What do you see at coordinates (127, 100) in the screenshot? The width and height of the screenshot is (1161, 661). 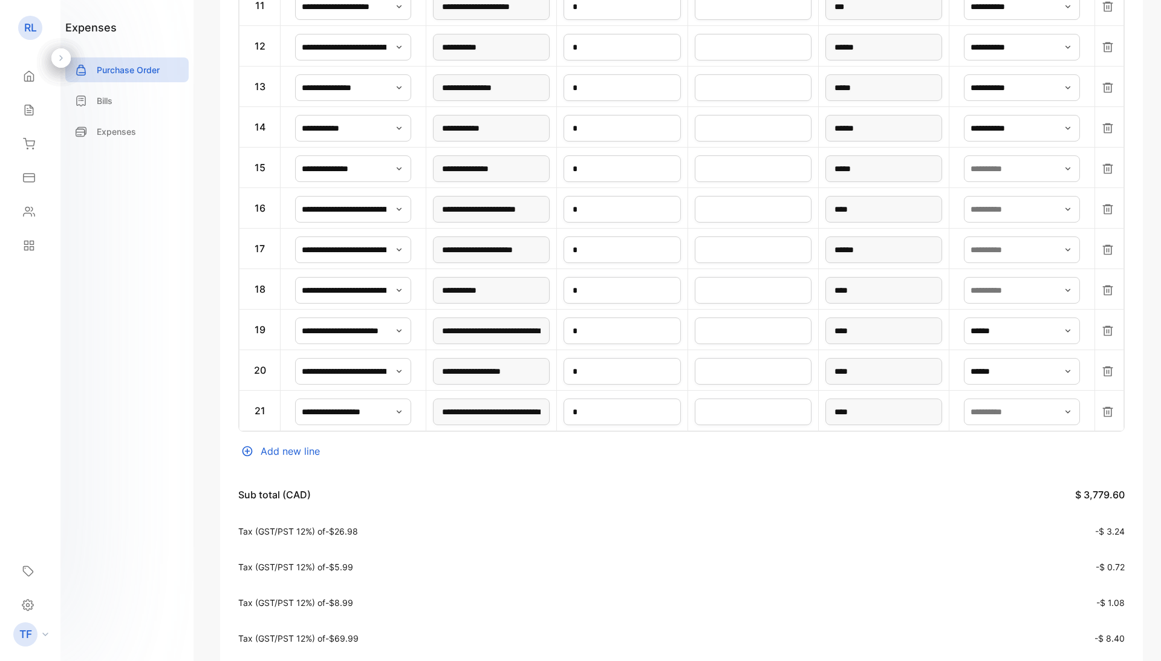 I see `a: Bills` at bounding box center [127, 100].